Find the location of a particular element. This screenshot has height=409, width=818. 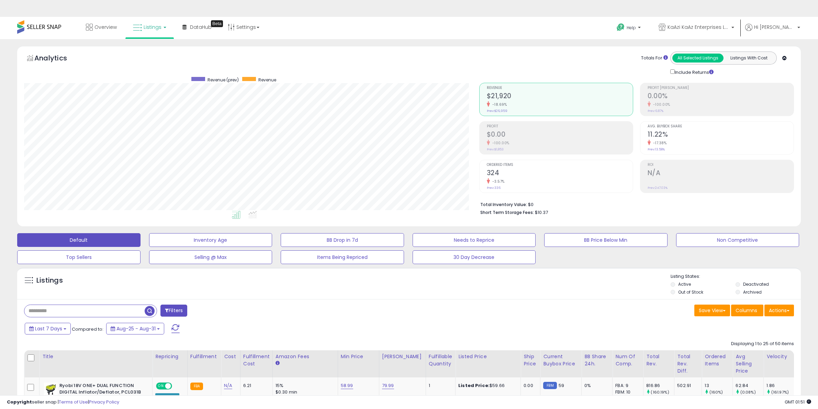

span: 59 is located at coordinates (561, 385).